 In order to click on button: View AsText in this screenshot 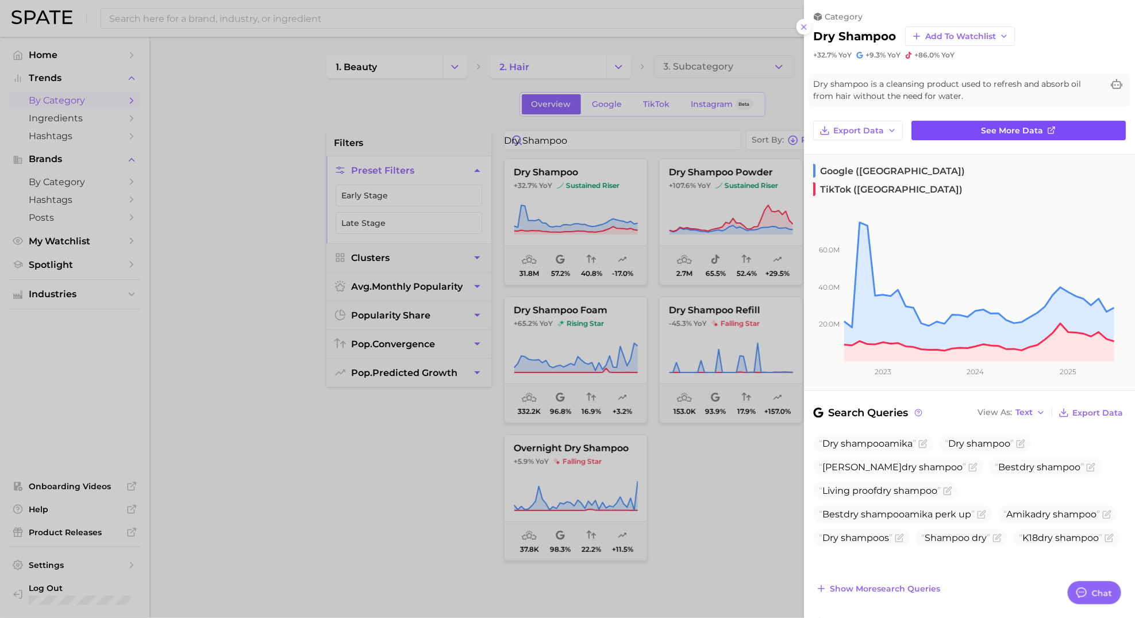, I will do `click(1012, 413)`.